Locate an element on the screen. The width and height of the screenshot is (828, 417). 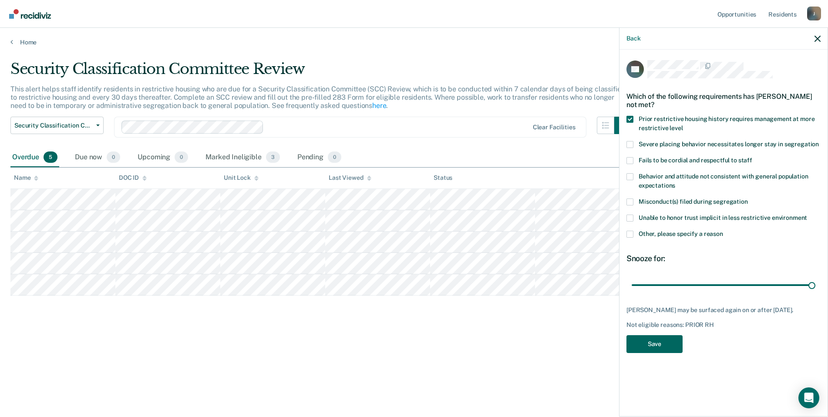
img: Recidiviz is located at coordinates (30, 14).